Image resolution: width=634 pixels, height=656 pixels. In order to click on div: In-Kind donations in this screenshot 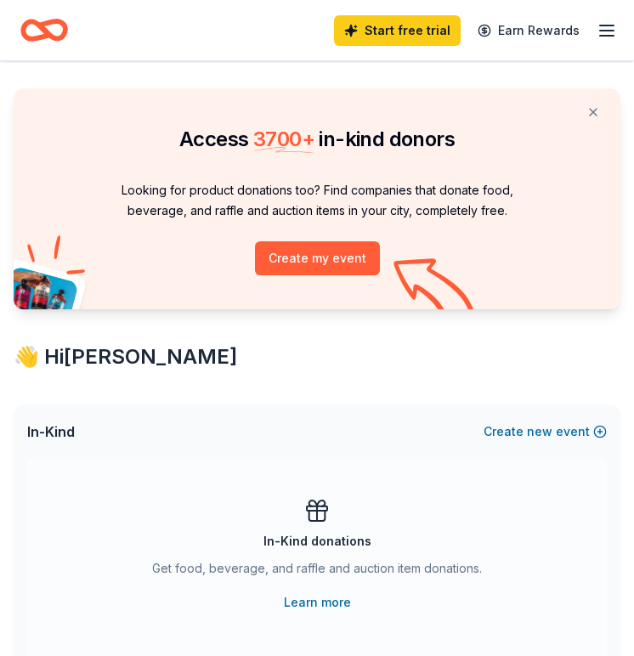, I will do `click(317, 541)`.